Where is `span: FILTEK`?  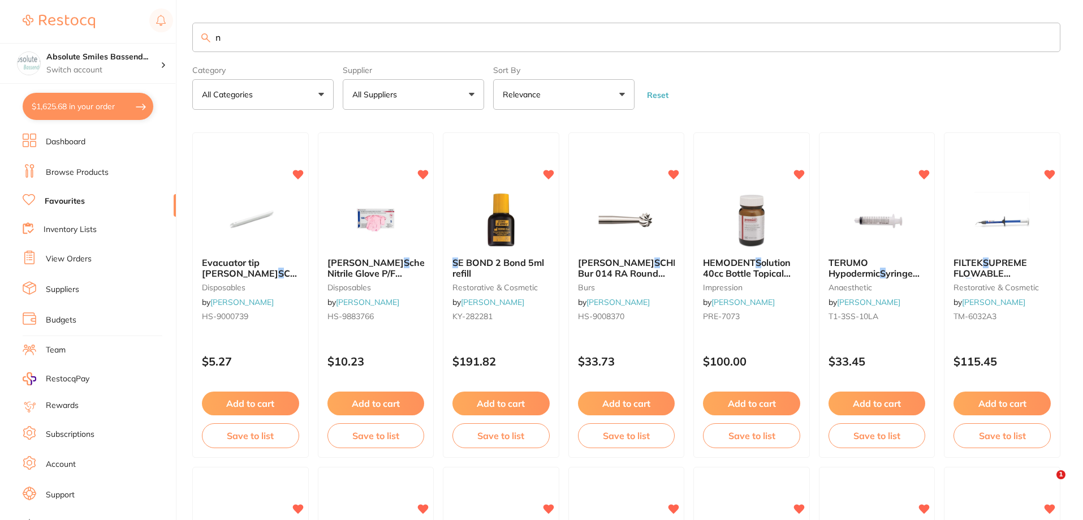
span: FILTEK is located at coordinates (968, 262).